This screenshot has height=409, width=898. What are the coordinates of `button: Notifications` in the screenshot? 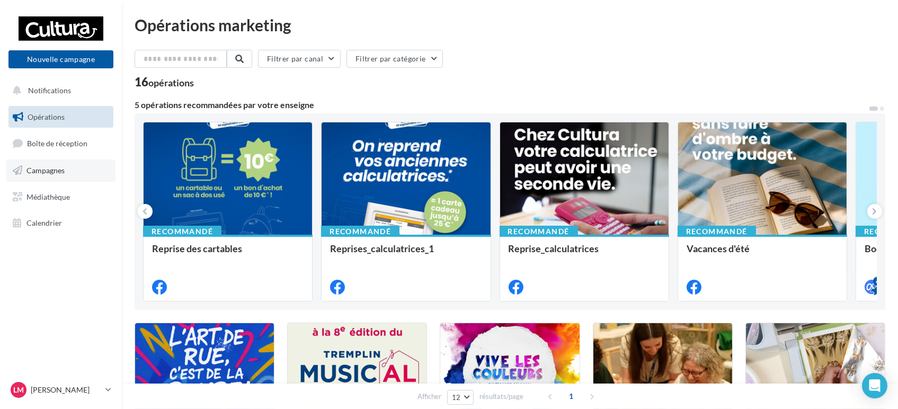 It's located at (59, 91).